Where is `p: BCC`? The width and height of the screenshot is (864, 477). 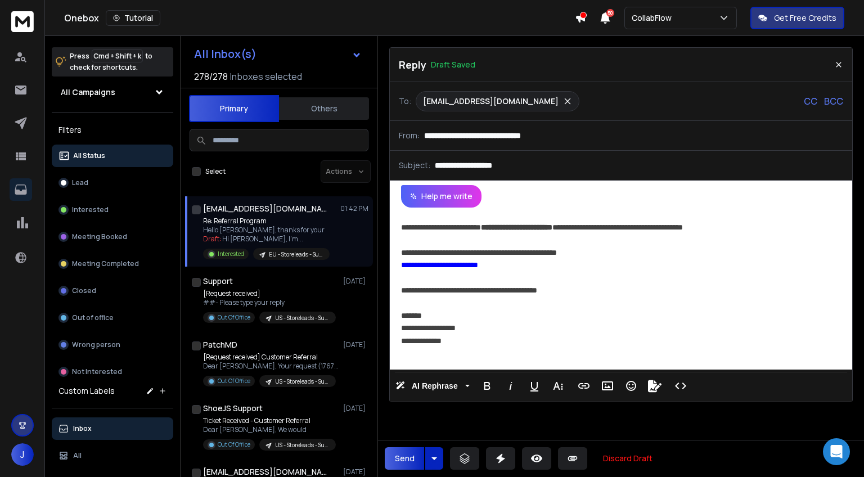
p: BCC is located at coordinates (834, 101).